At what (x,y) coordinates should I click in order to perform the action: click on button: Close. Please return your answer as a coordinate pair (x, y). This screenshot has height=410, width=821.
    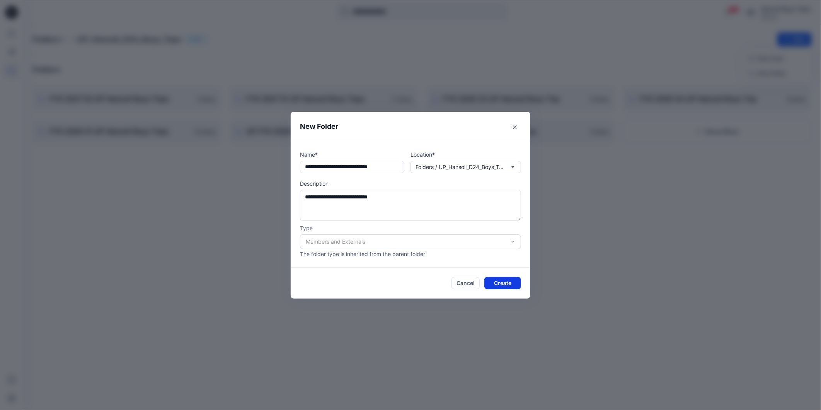
    Looking at the image, I should click on (515, 127).